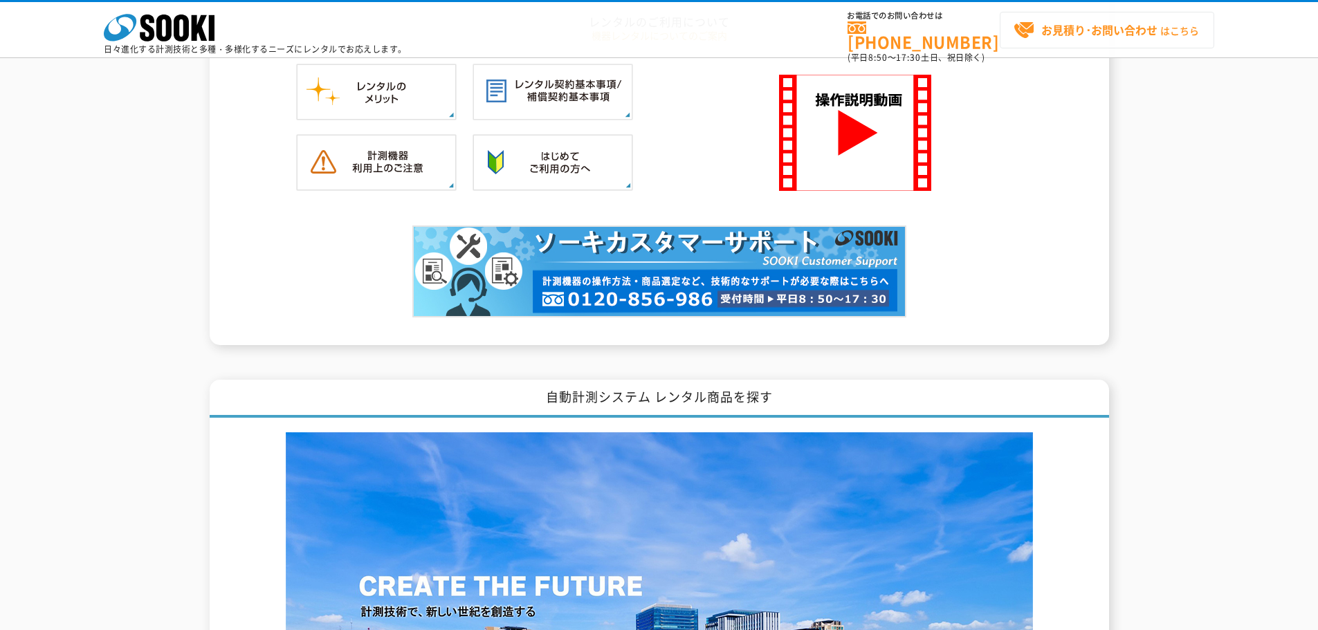 The image size is (1318, 630). I want to click on a: お見積り･お問い合わせはこちら, so click(1107, 30).